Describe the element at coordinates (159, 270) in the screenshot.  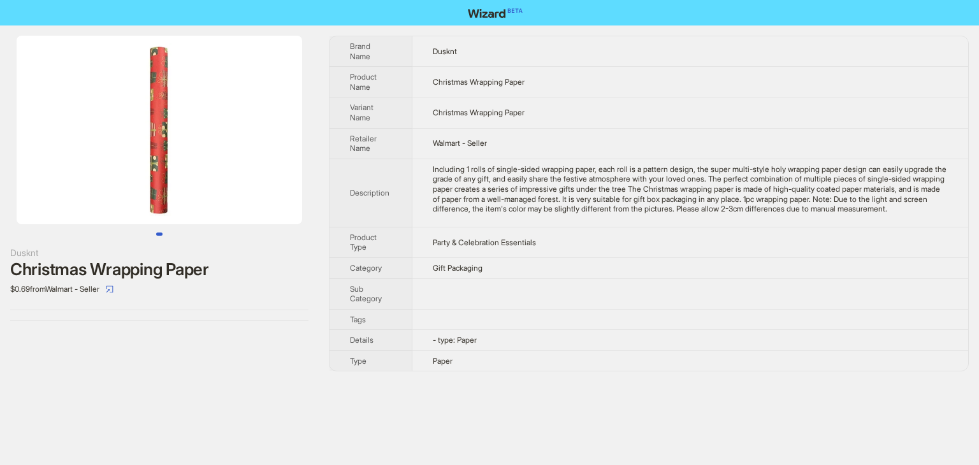
I see `div: Christmas Wrapping Paper` at that location.